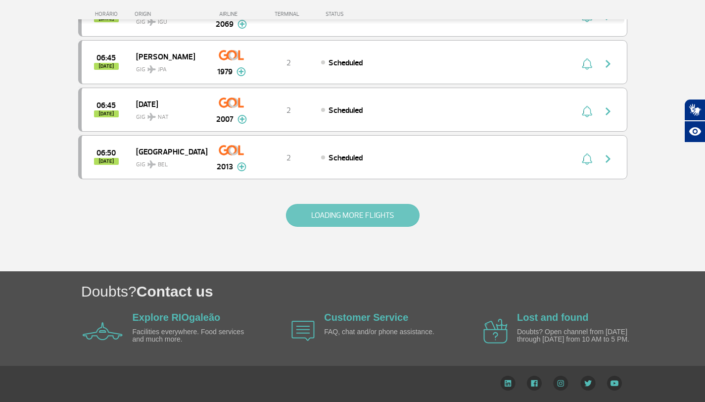 The image size is (705, 402). I want to click on button: LOADING MORE FLIGHTS, so click(353, 215).